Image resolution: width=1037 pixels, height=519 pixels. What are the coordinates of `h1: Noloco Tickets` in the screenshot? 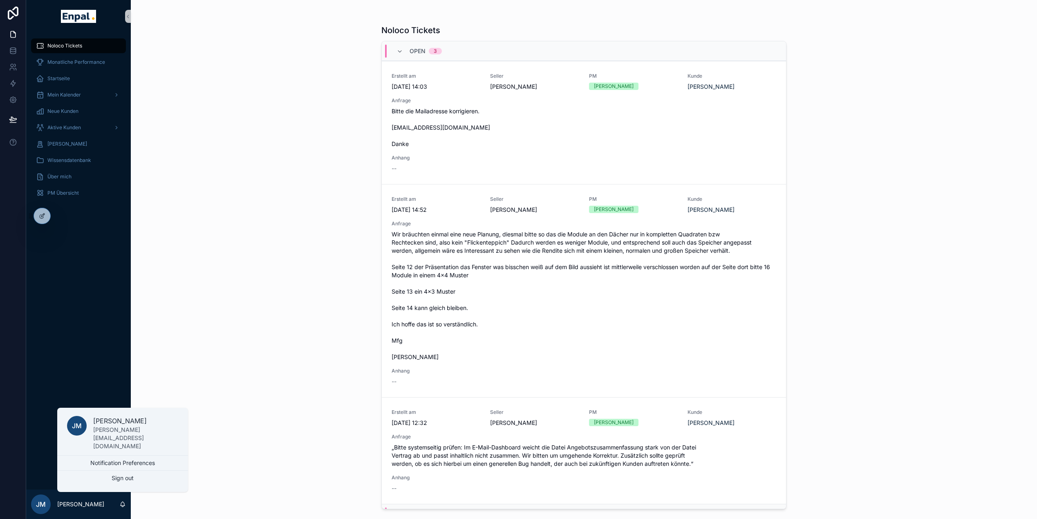 It's located at (411, 30).